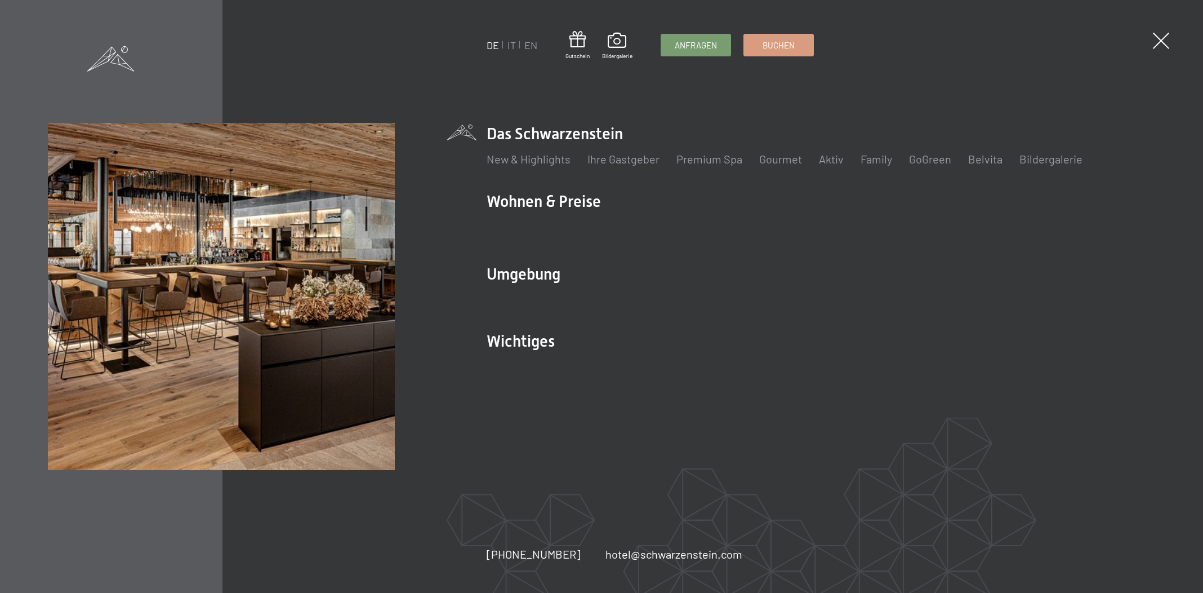  Describe the element at coordinates (781, 159) in the screenshot. I see `a: Gourmet` at that location.